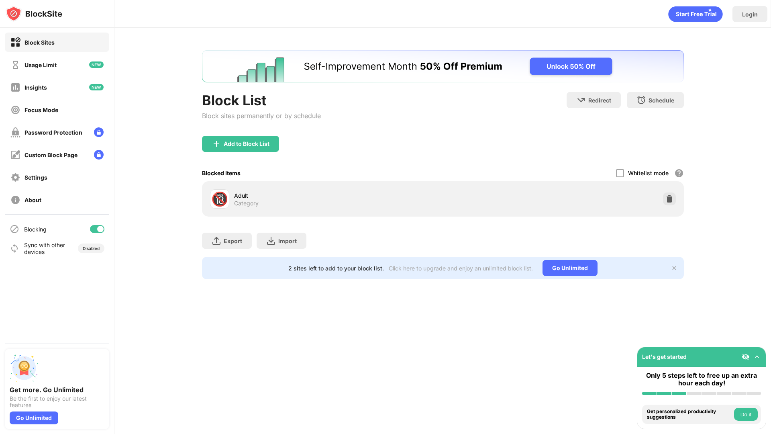 This screenshot has height=434, width=771. Describe the element at coordinates (246, 203) in the screenshot. I see `div: Category` at that location.